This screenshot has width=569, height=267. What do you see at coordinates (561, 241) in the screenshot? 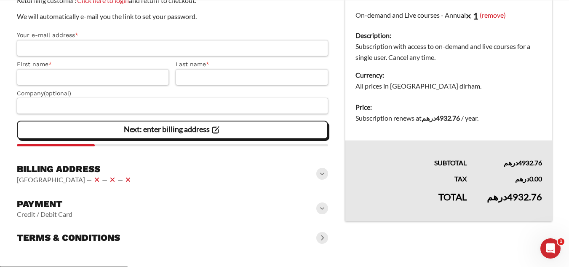
I see `span: 1` at bounding box center [561, 241].